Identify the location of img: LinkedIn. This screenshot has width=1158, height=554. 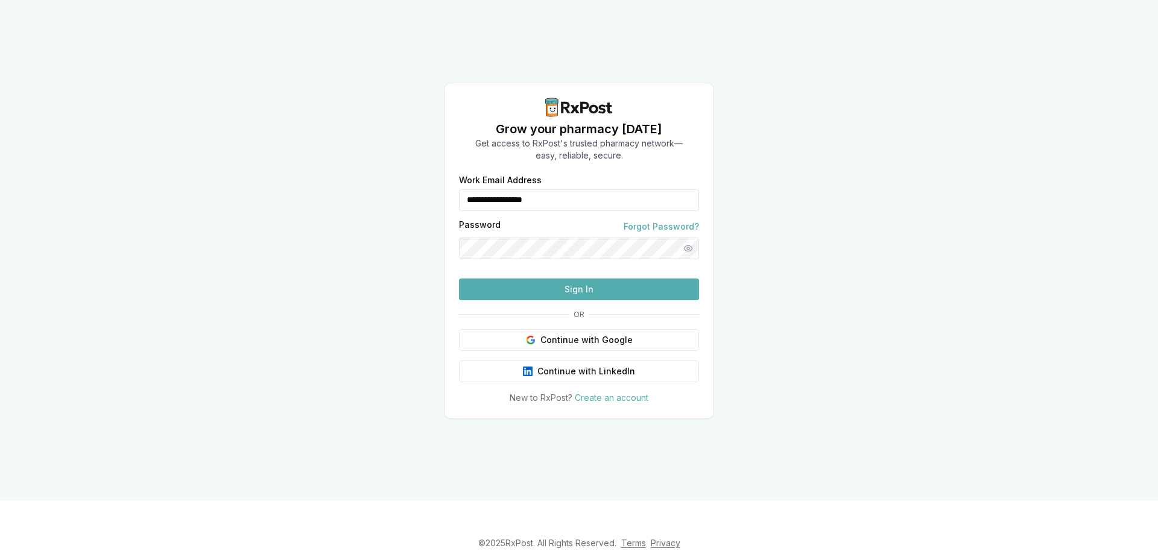
(528, 371).